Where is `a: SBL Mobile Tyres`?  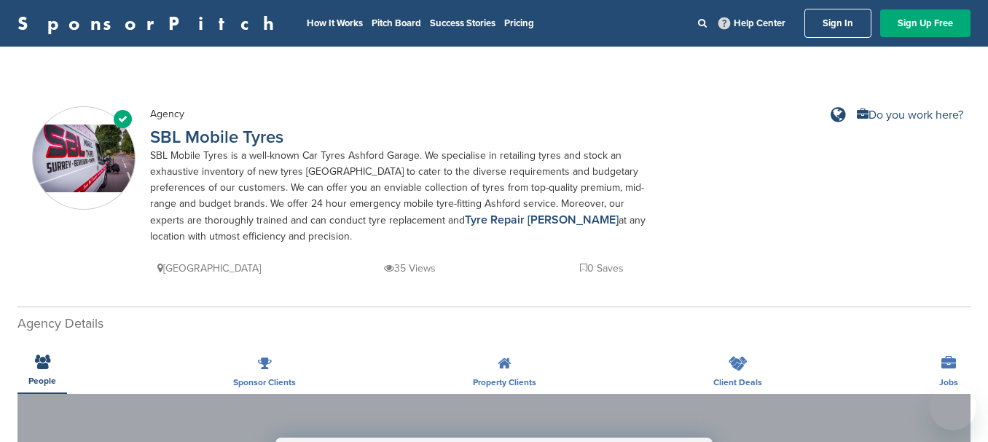 a: SBL Mobile Tyres is located at coordinates (216, 137).